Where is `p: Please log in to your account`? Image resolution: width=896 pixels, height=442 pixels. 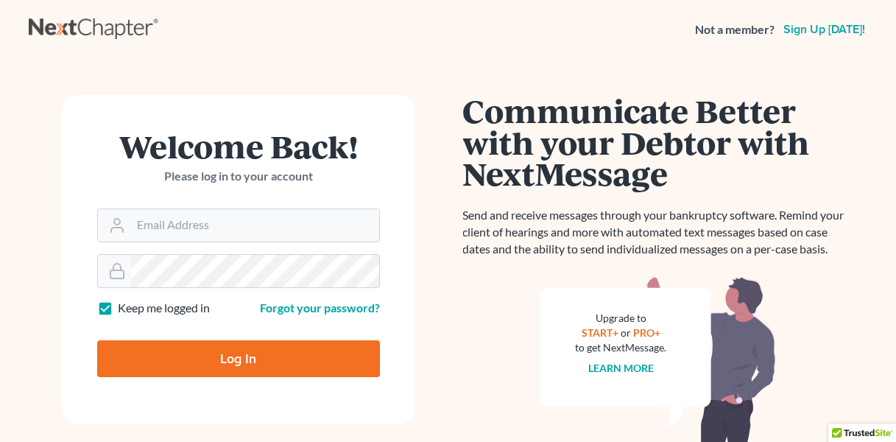 p: Please log in to your account is located at coordinates (239, 176).